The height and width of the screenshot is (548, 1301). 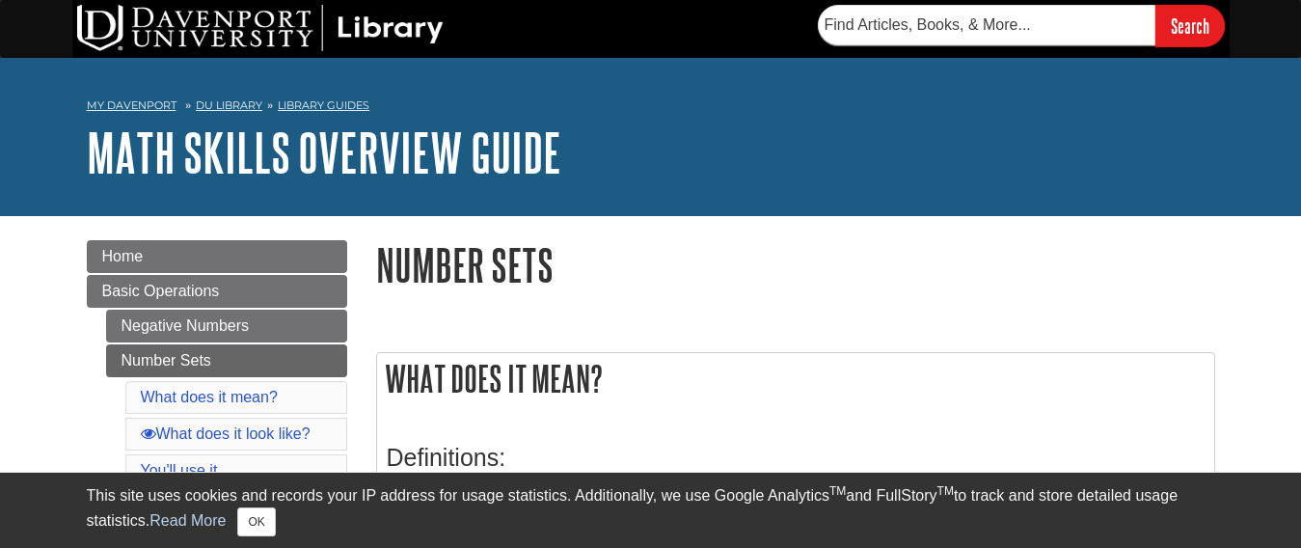 What do you see at coordinates (131, 105) in the screenshot?
I see `a: My Davenport` at bounding box center [131, 105].